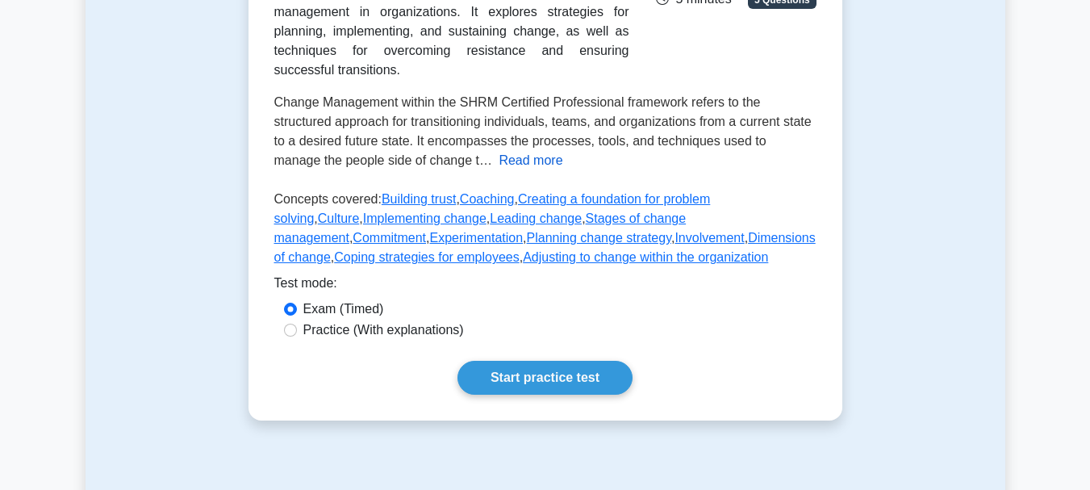 The image size is (1090, 490). I want to click on a: Commitment, so click(389, 237).